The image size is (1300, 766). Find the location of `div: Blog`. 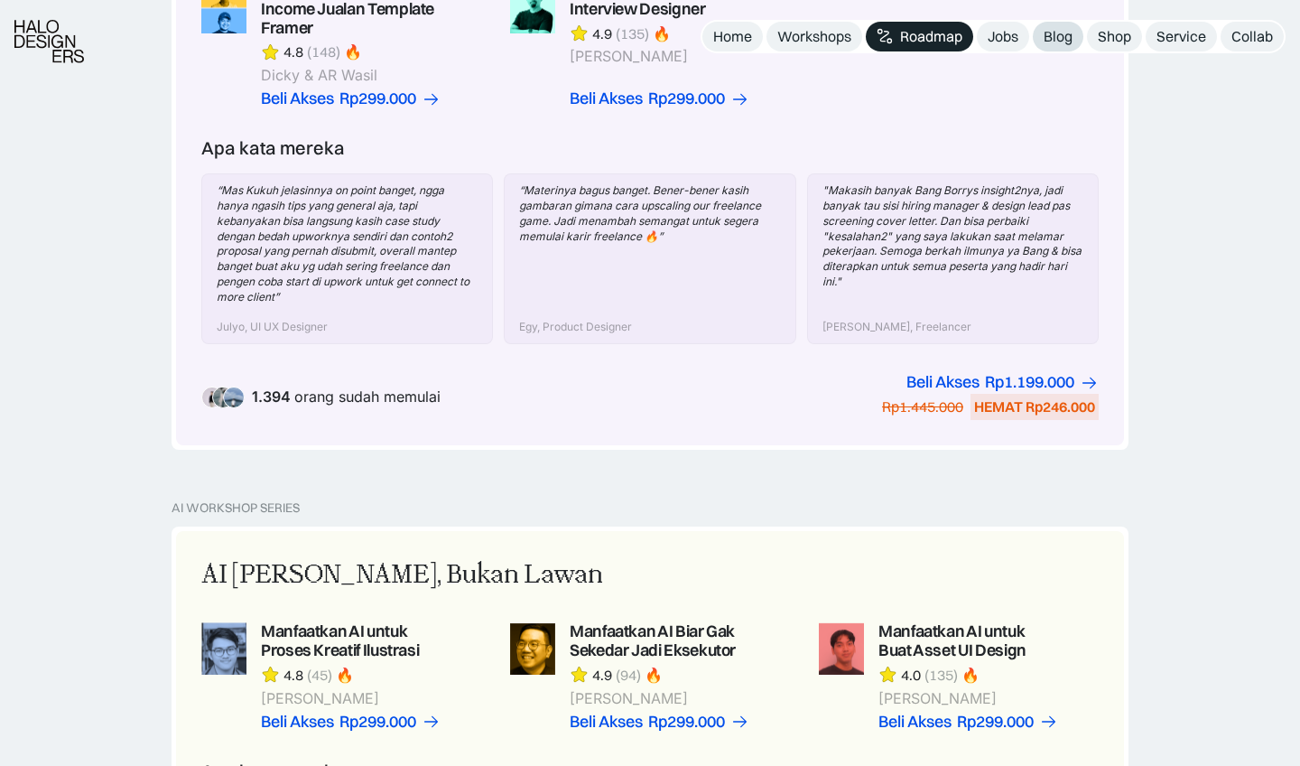

div: Blog is located at coordinates (1058, 36).